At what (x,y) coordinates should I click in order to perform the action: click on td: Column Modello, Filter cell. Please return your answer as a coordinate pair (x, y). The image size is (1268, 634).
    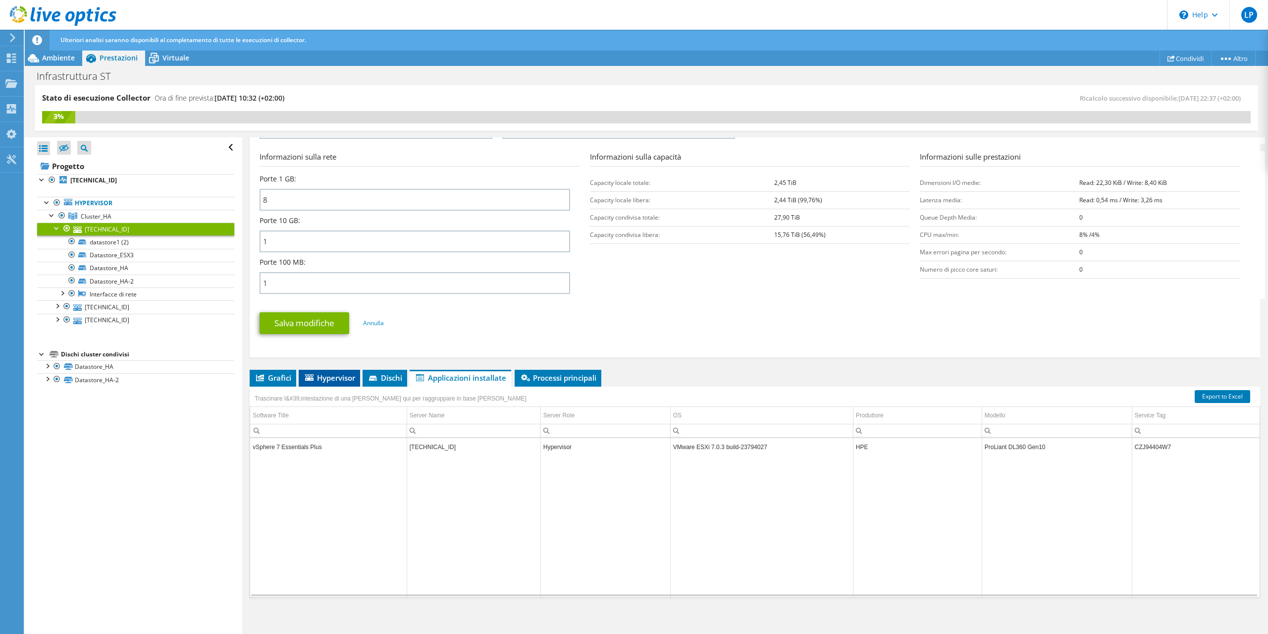
    Looking at the image, I should click on (1057, 430).